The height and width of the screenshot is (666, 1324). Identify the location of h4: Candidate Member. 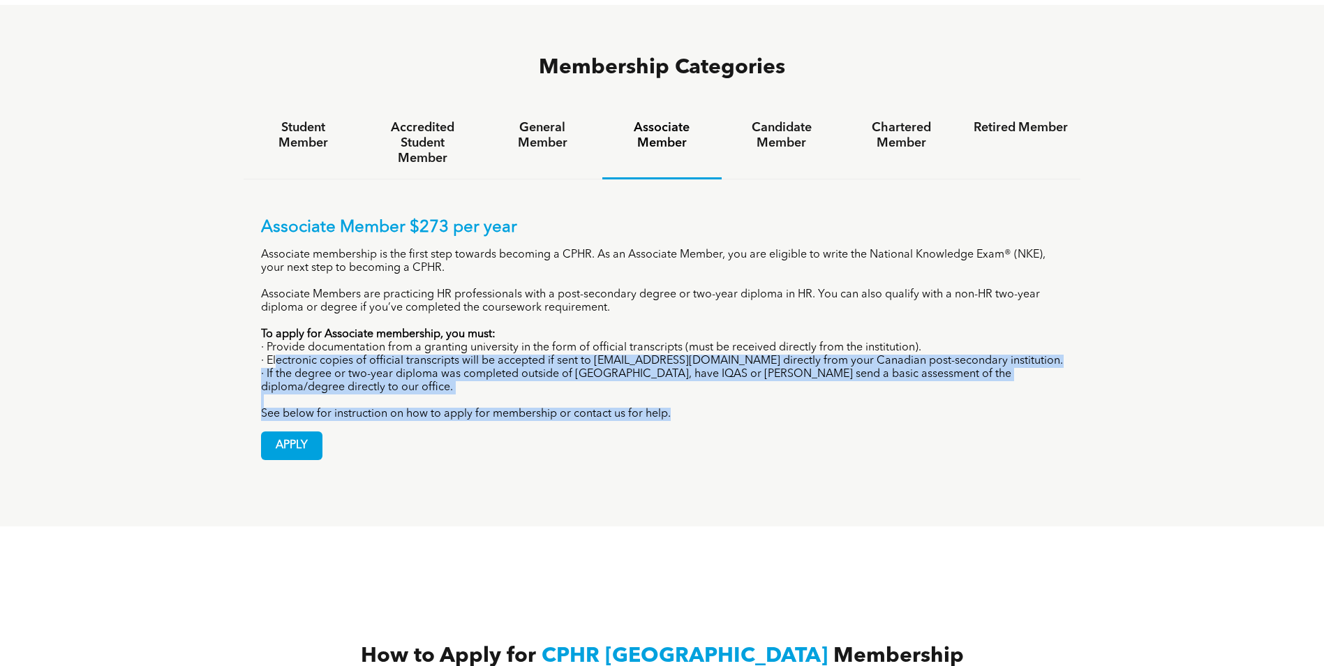
(781, 135).